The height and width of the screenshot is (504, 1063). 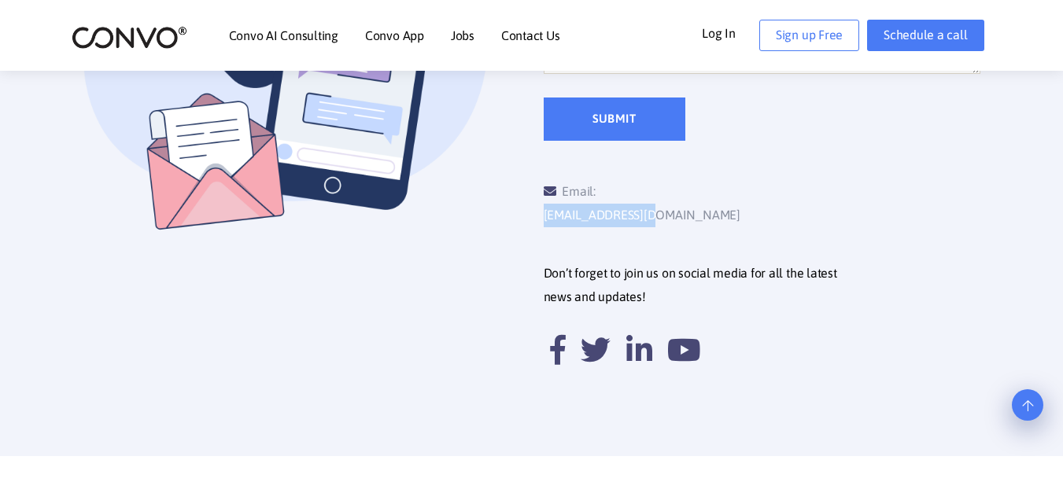 What do you see at coordinates (463, 35) in the screenshot?
I see `a: Jobs` at bounding box center [463, 35].